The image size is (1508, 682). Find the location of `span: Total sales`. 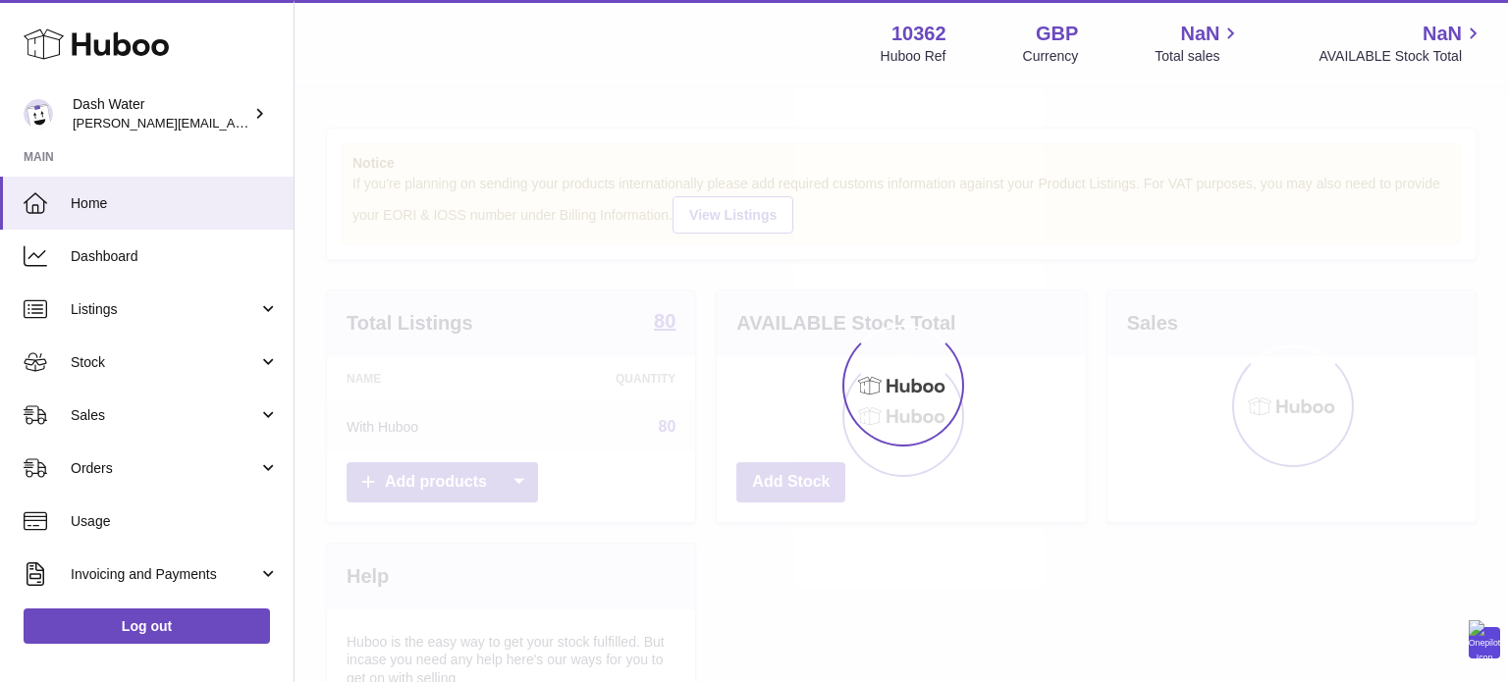

span: Total sales is located at coordinates (1197, 56).